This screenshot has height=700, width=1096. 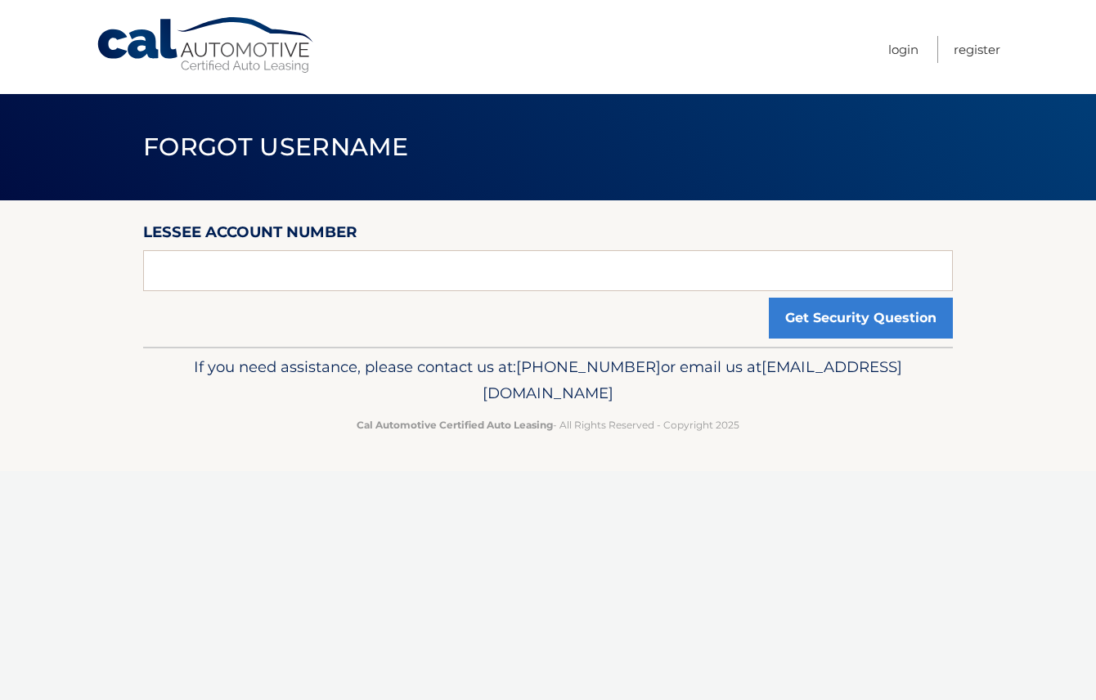 I want to click on a: Login, so click(x=903, y=49).